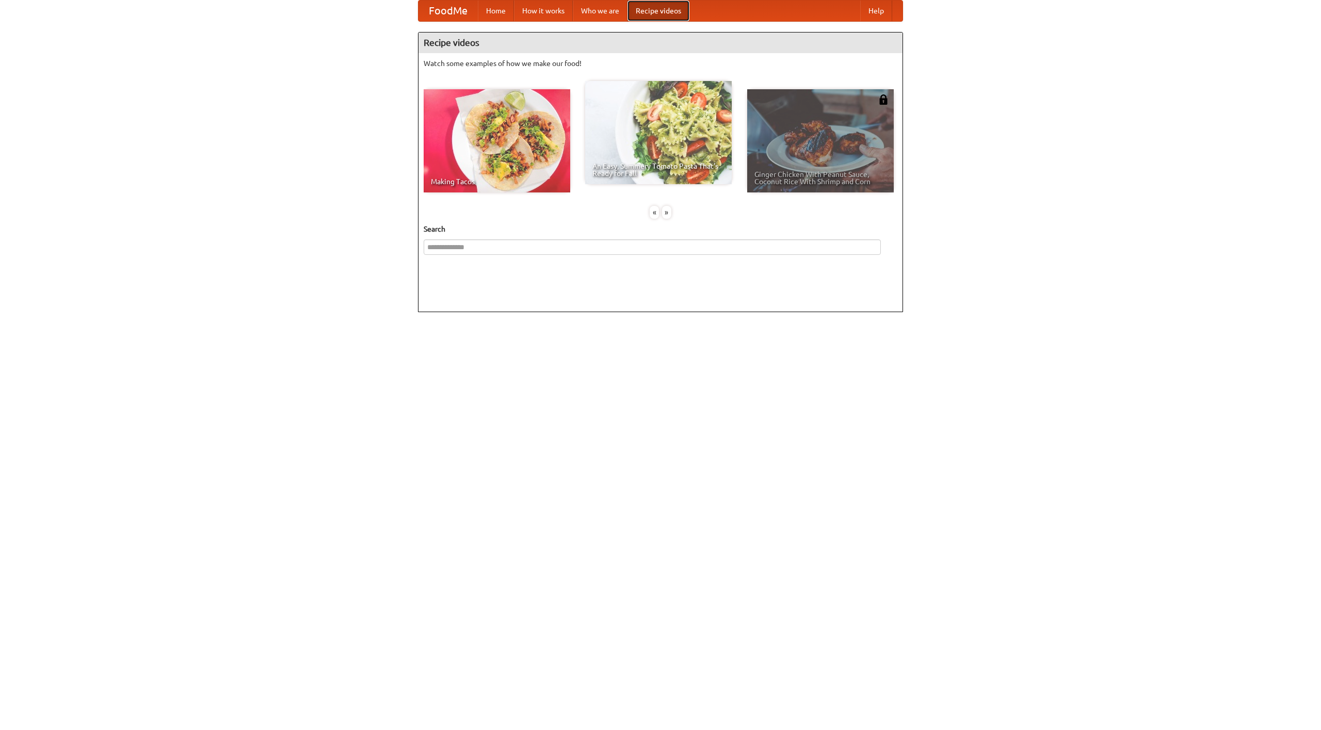  Describe the element at coordinates (660, 43) in the screenshot. I see `h4: Recipe videos` at that location.